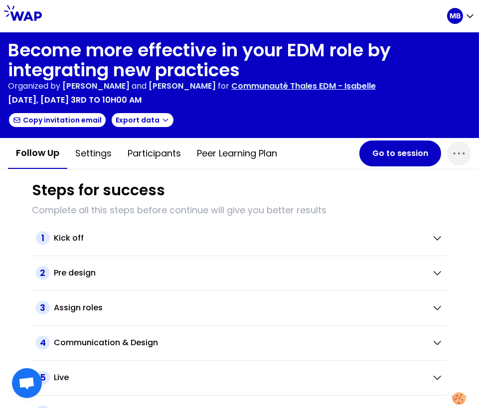  What do you see at coordinates (93, 154) in the screenshot?
I see `button: Settings` at bounding box center [93, 154].